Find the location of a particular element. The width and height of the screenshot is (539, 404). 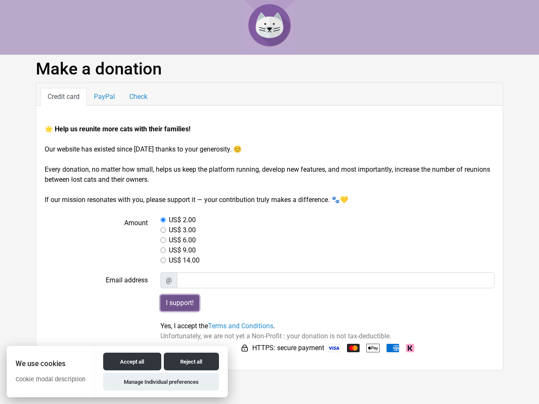

label: US$ 9.00 is located at coordinates (182, 251).